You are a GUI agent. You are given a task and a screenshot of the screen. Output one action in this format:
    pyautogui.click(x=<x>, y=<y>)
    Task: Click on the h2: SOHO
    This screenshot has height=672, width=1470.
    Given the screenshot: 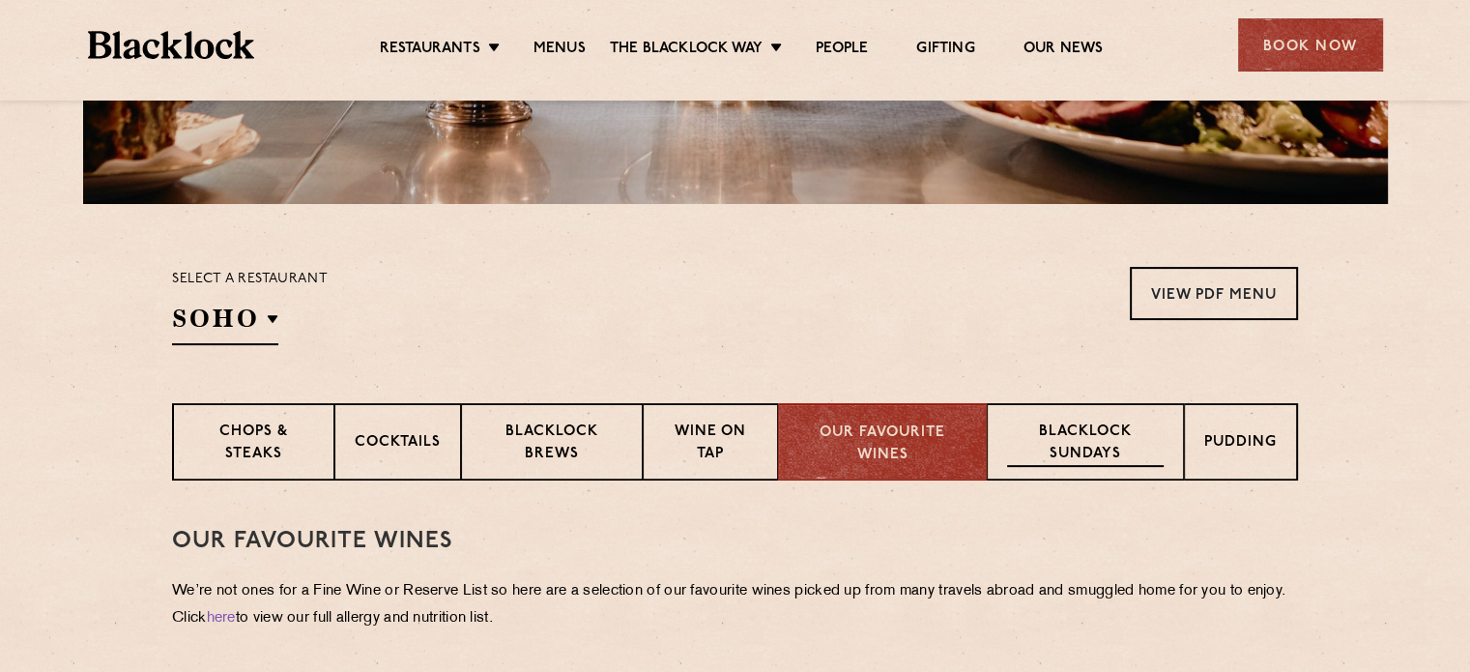 What is the action you would take?
    pyautogui.click(x=225, y=323)
    